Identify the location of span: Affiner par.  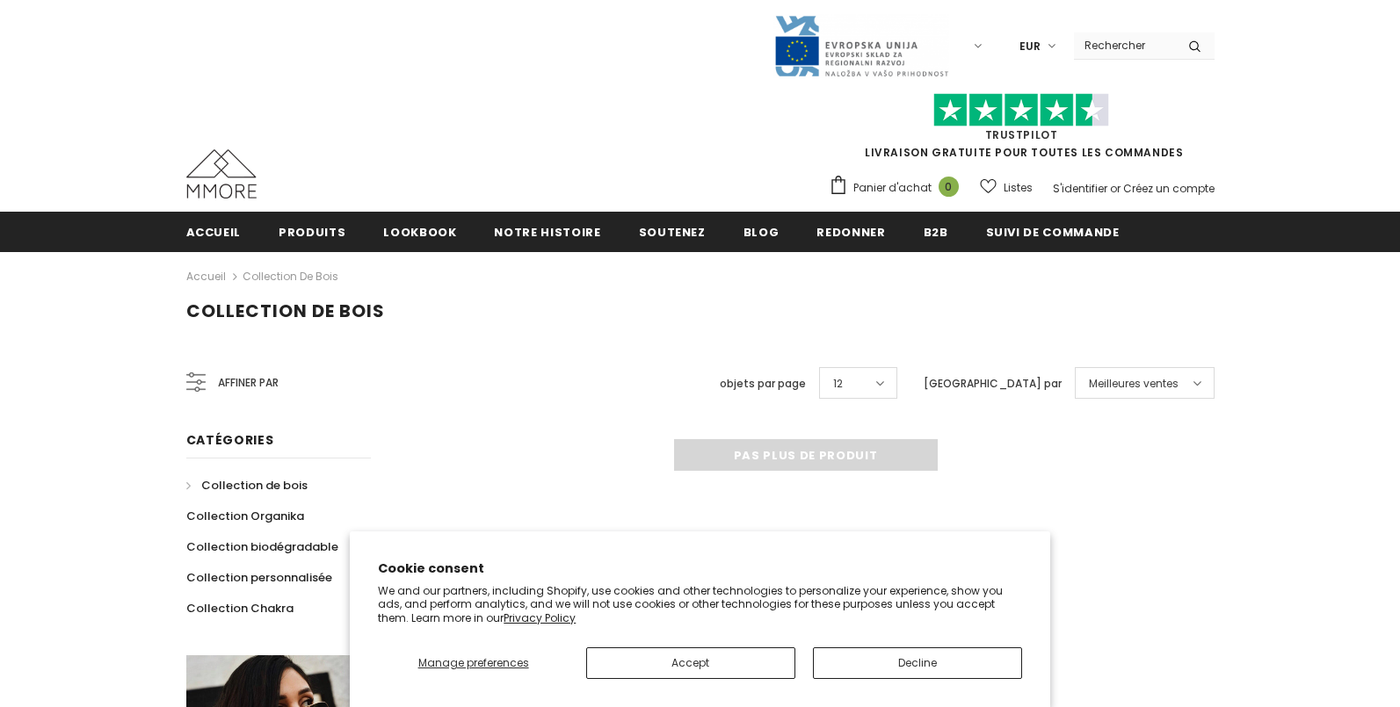
(248, 383).